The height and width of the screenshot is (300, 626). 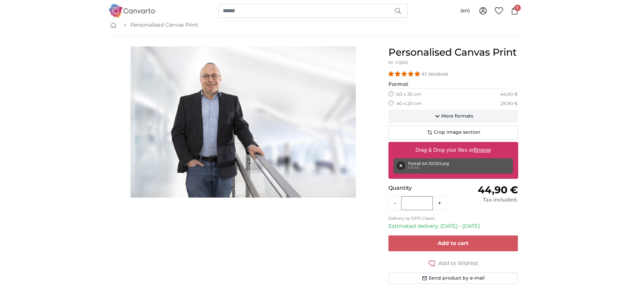 I want to click on span: 4.98 stars, so click(x=405, y=74).